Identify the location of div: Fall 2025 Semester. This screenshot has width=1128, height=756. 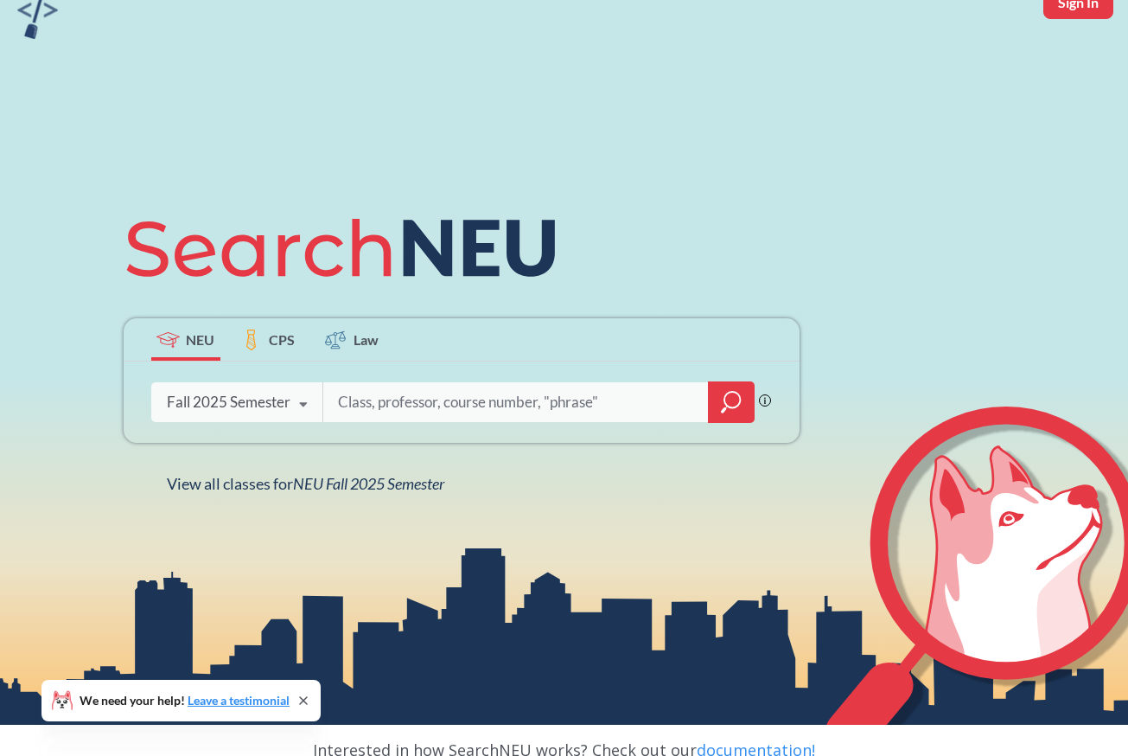
(228, 402).